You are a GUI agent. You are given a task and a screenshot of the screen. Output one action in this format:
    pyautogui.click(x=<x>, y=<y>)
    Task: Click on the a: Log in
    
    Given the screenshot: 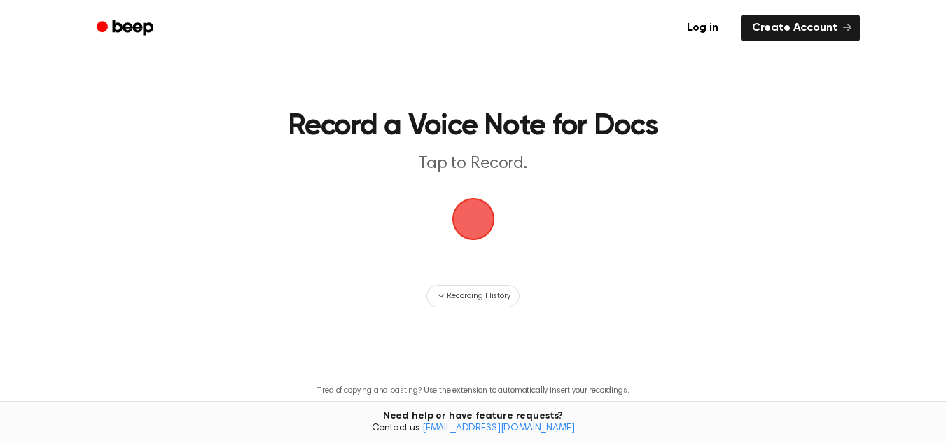 What is the action you would take?
    pyautogui.click(x=702, y=28)
    